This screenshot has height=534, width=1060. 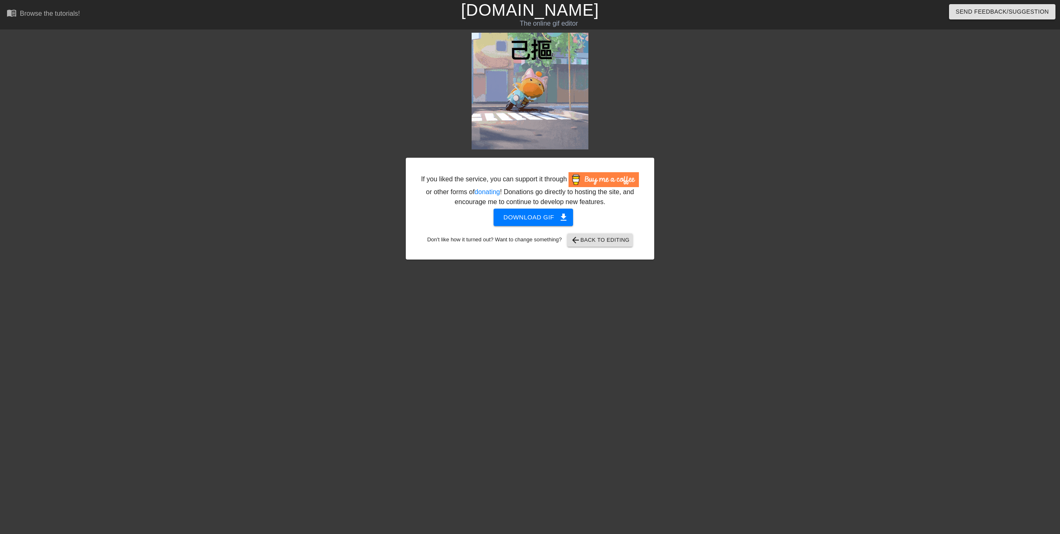 I want to click on div: Don't like how it turned out? Want to change something?, so click(x=530, y=240).